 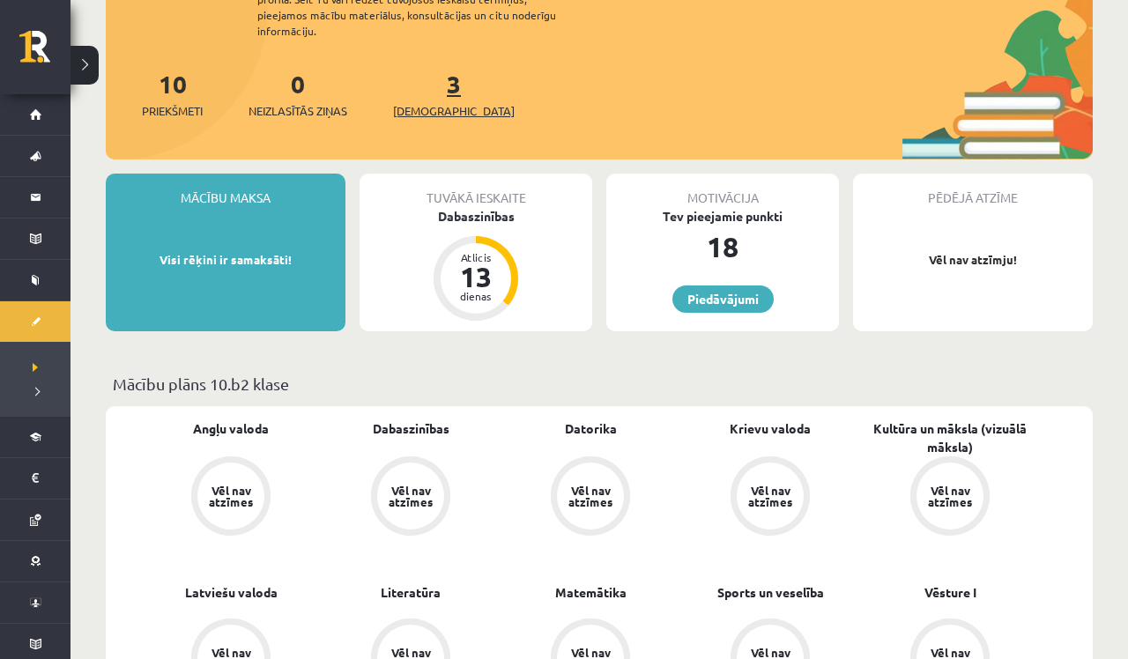 I want to click on a: Matemātika, so click(x=590, y=592).